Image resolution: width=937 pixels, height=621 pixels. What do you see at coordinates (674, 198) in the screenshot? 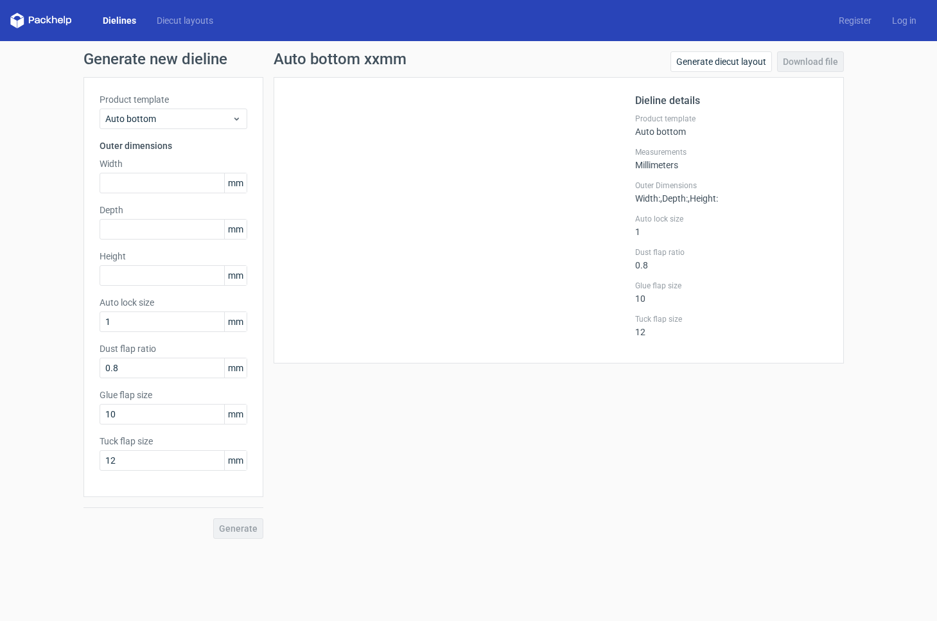
I see `span: , Depth :` at bounding box center [674, 198].